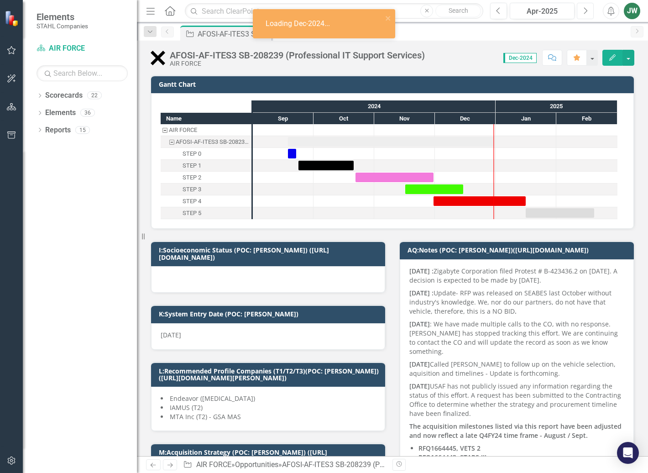  What do you see at coordinates (206, 118) in the screenshot?
I see `div: Name` at bounding box center [206, 118].